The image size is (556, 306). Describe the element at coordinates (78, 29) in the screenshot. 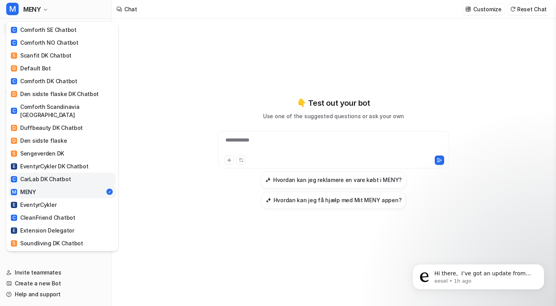

I see `div: message notification from eesel, 1h ago. Hi there, ​ I’ve got an update from the team. The pagina...` at that location.